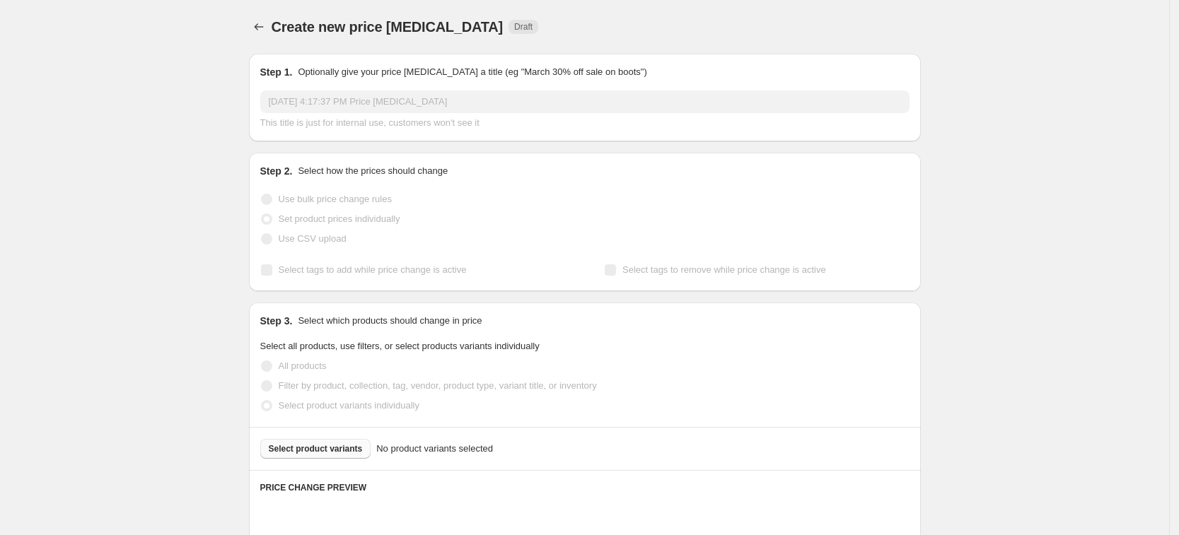 The height and width of the screenshot is (535, 1179). Describe the element at coordinates (390, 321) in the screenshot. I see `p: Select which products should change in price` at that location.